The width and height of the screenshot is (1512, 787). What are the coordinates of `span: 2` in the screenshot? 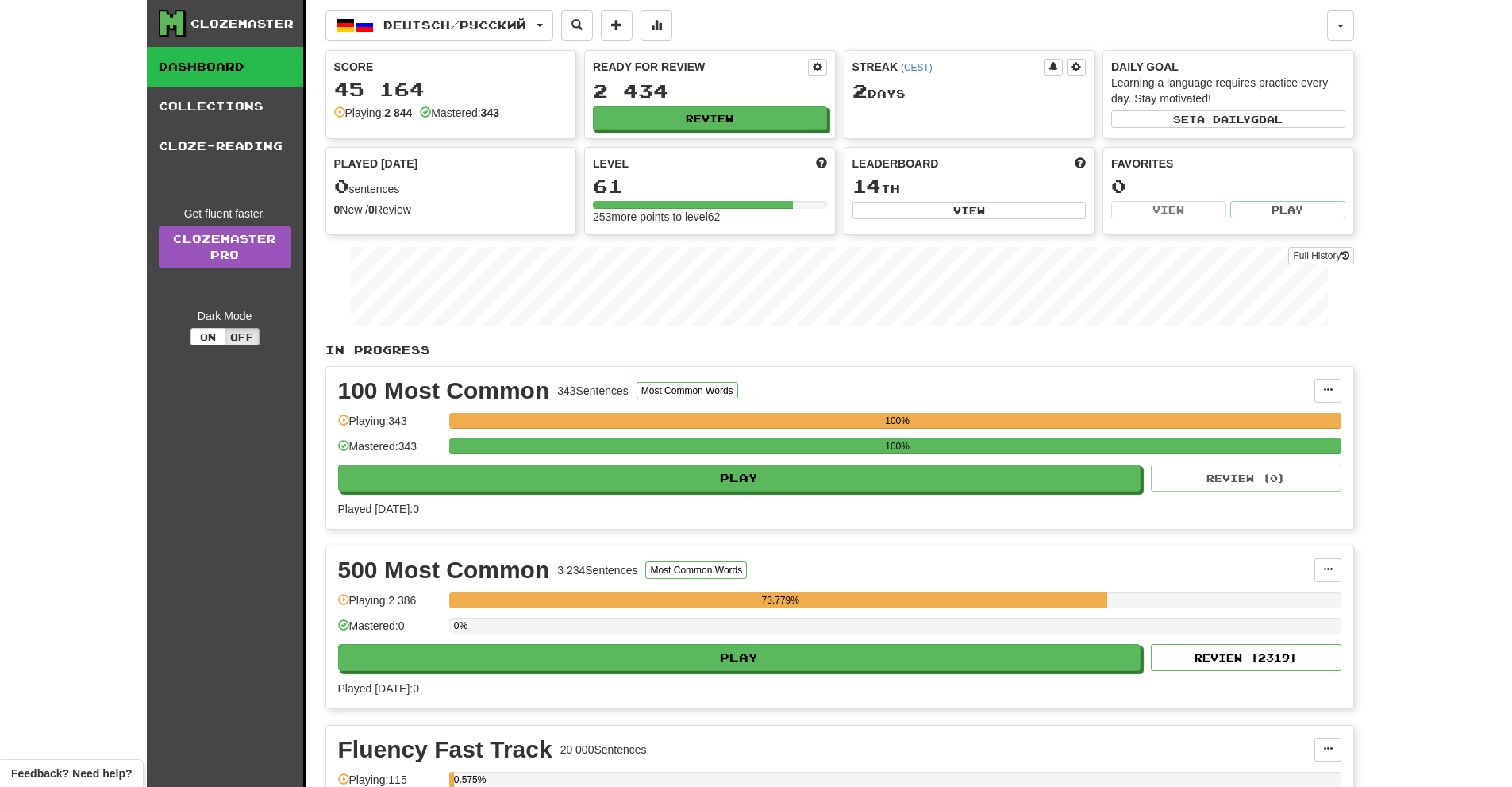 It's located at (860, 91).